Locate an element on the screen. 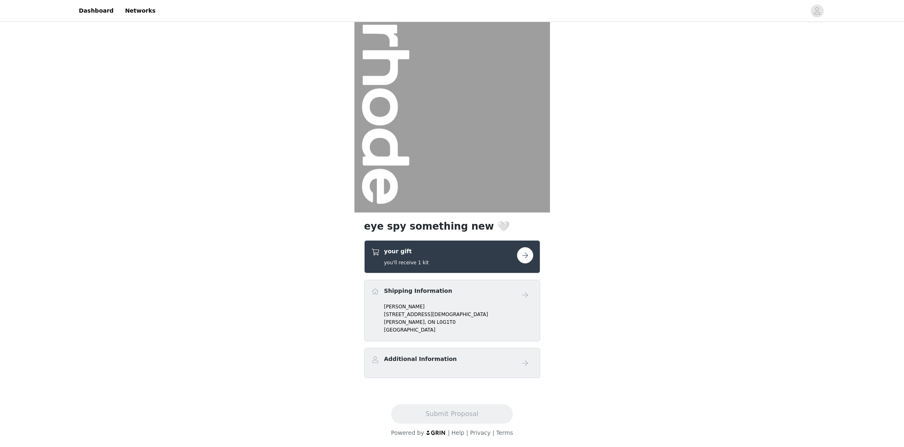  img: logo is located at coordinates (436, 432).